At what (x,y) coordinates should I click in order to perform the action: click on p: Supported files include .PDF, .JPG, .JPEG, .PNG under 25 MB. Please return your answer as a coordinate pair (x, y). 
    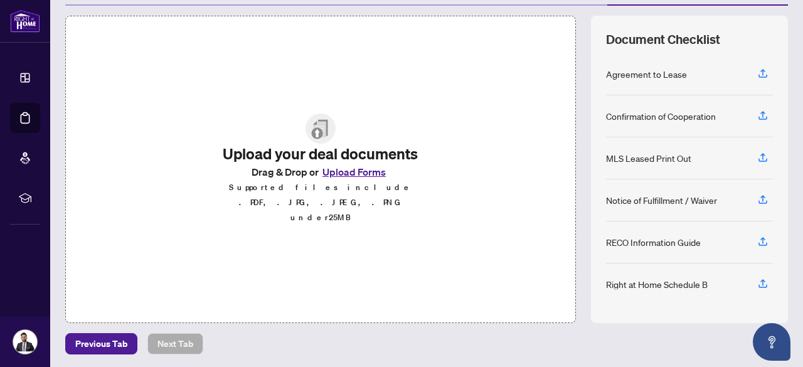
    Looking at the image, I should click on (321, 203).